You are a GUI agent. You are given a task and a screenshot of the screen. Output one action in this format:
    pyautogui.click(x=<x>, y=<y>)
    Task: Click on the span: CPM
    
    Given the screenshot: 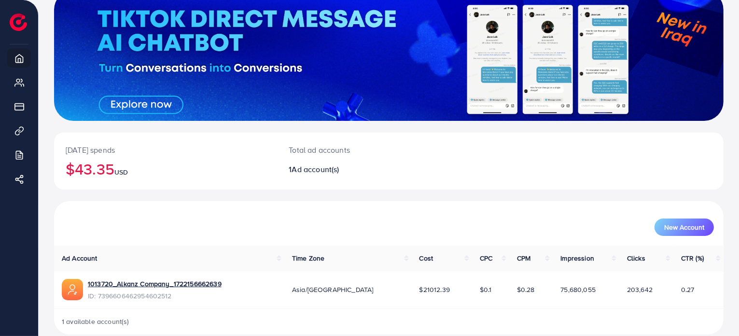 What is the action you would take?
    pyautogui.click(x=524, y=258)
    